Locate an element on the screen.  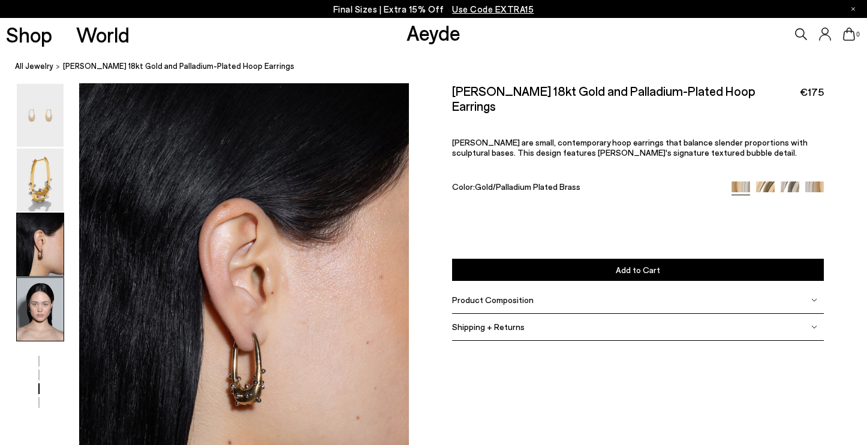
span: Product Composition is located at coordinates (493, 300).